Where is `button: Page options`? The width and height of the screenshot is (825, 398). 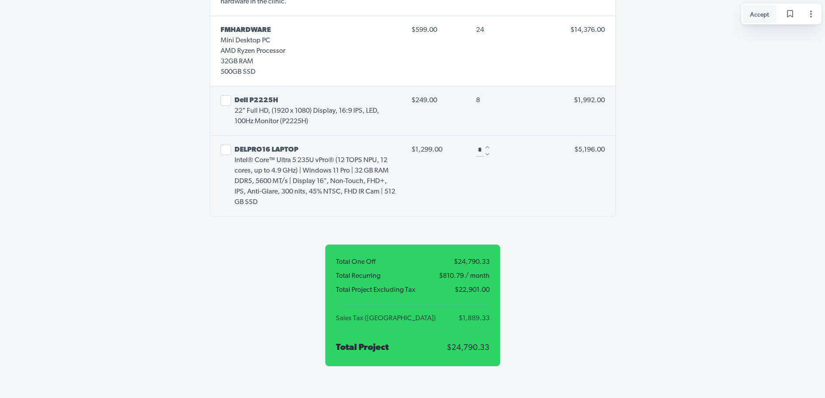
button: Page options is located at coordinates (811, 14).